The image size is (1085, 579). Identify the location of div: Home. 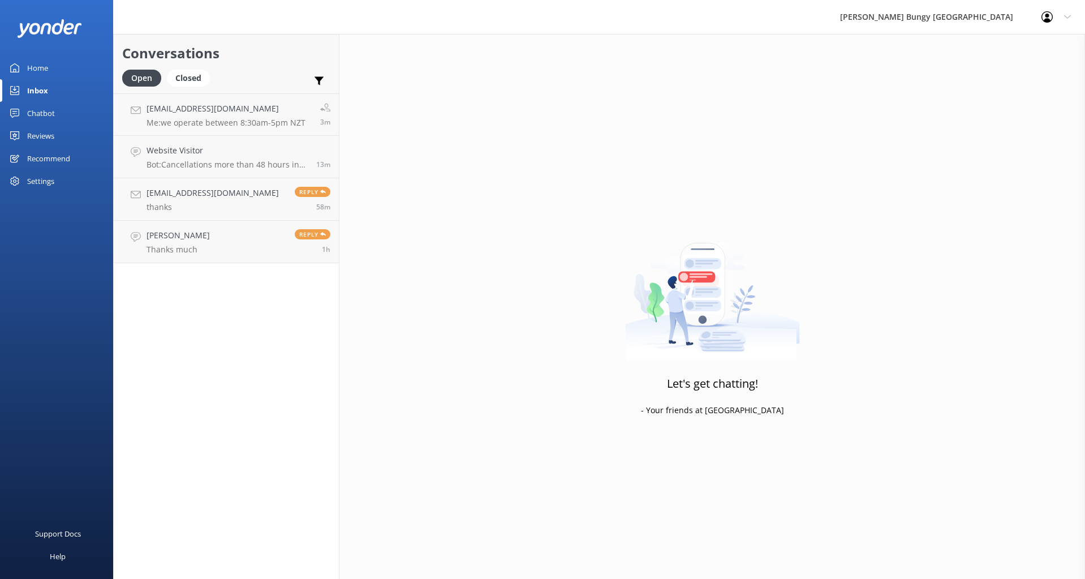
(37, 68).